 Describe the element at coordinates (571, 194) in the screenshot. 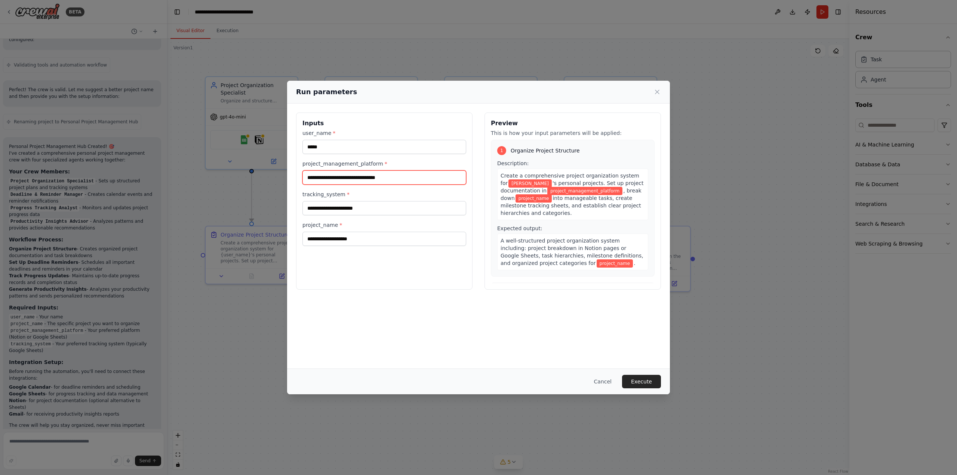

I see `span: , break down` at that location.